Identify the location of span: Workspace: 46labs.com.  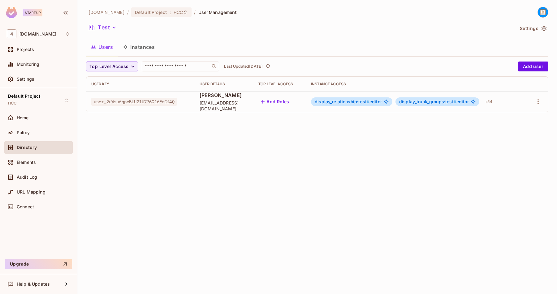
(38, 34).